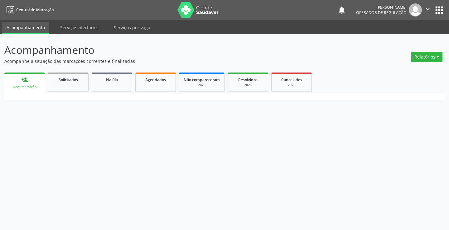  Describe the element at coordinates (68, 80) in the screenshot. I see `span: Solicitados` at that location.